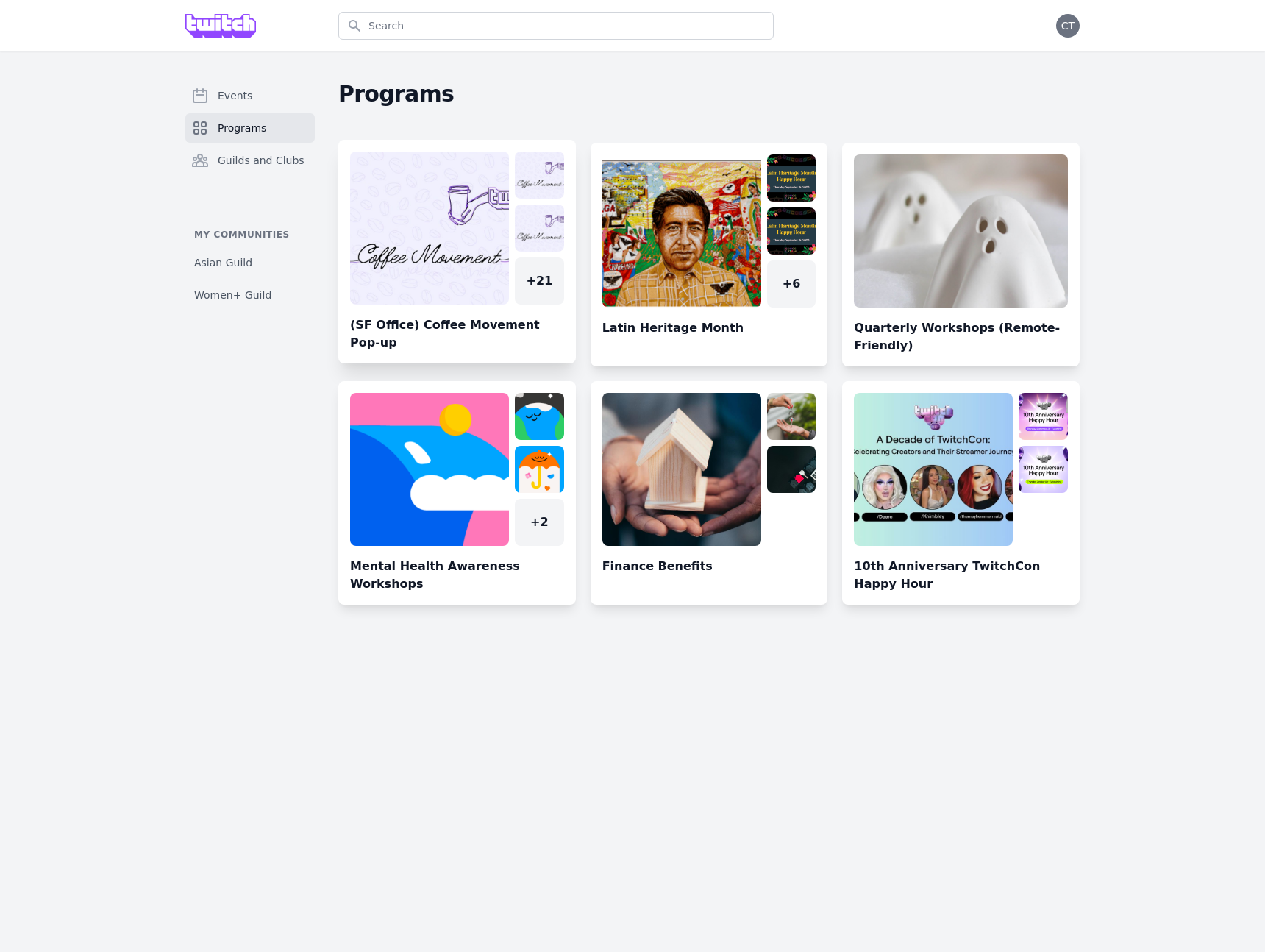 This screenshot has height=952, width=1265. Describe the element at coordinates (250, 194) in the screenshot. I see `nav: Sidebar` at that location.